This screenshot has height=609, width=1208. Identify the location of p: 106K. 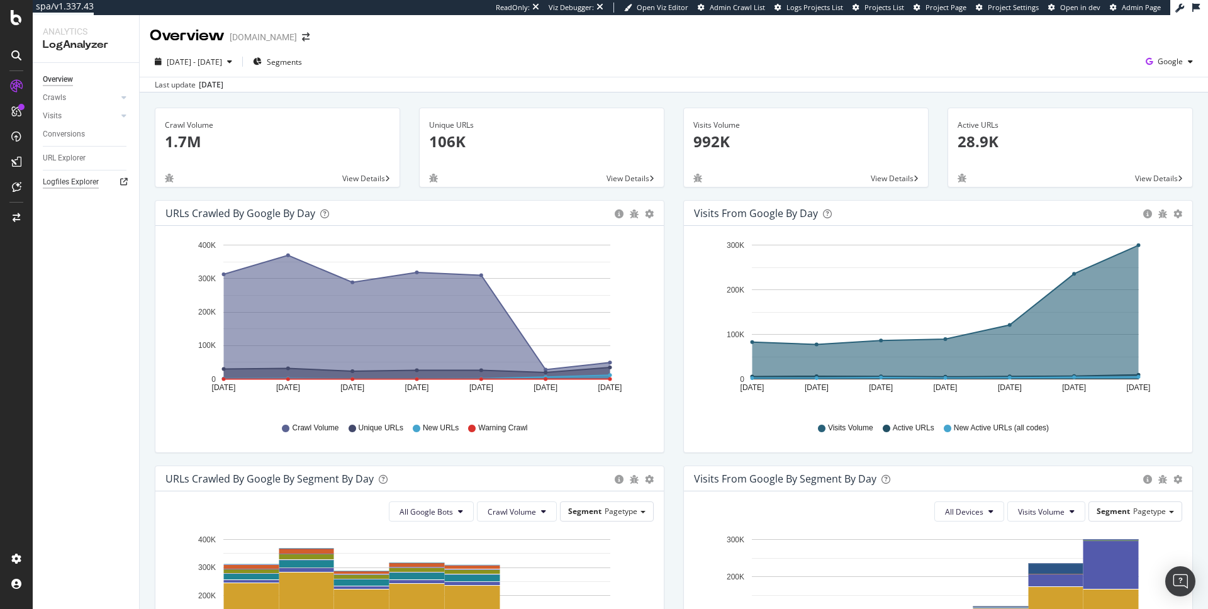
(542, 142).